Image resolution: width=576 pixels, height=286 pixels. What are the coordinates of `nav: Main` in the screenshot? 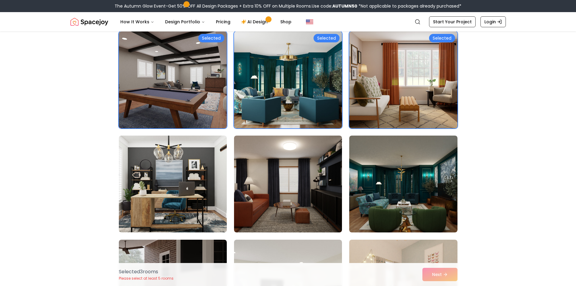 It's located at (206, 22).